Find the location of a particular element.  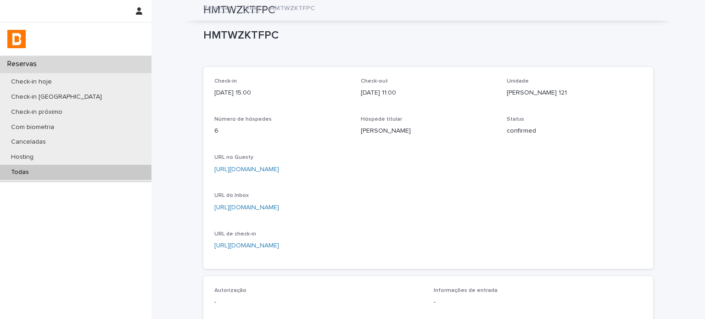

span: Informações de entrada is located at coordinates (465, 290).